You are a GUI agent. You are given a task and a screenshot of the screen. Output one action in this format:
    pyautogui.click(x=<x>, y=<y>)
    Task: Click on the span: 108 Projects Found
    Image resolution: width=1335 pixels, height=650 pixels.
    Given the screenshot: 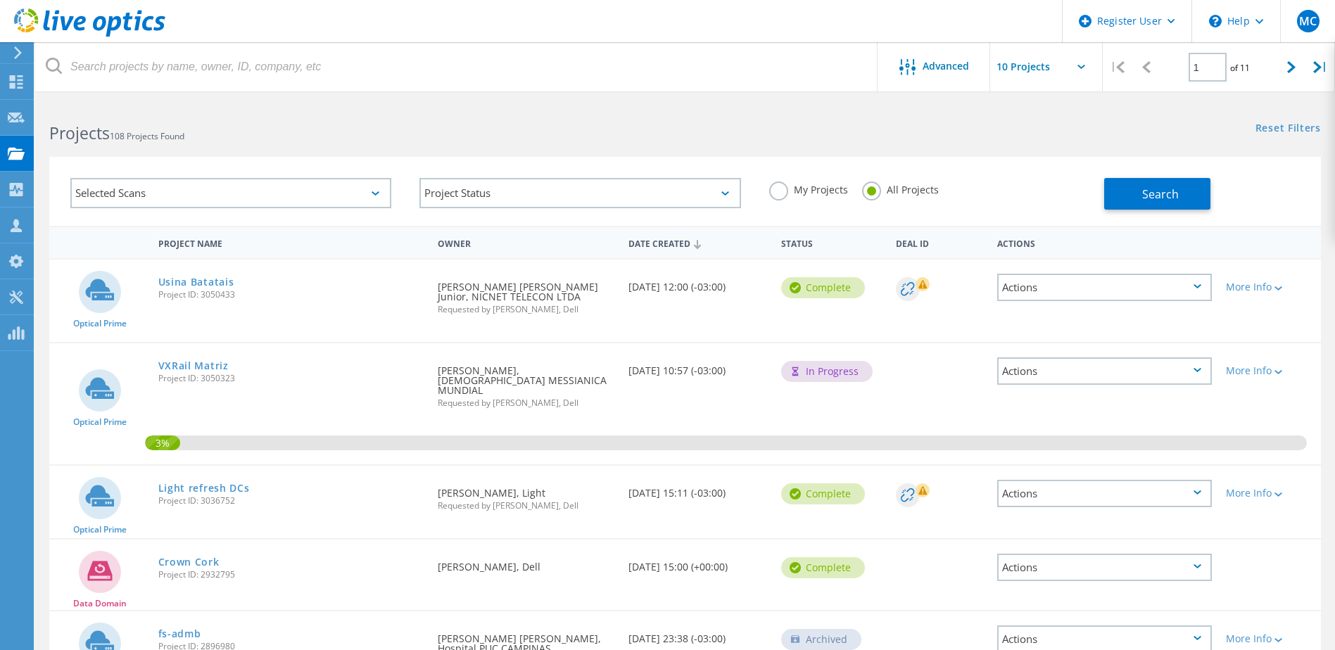 What is the action you would take?
    pyautogui.click(x=147, y=136)
    